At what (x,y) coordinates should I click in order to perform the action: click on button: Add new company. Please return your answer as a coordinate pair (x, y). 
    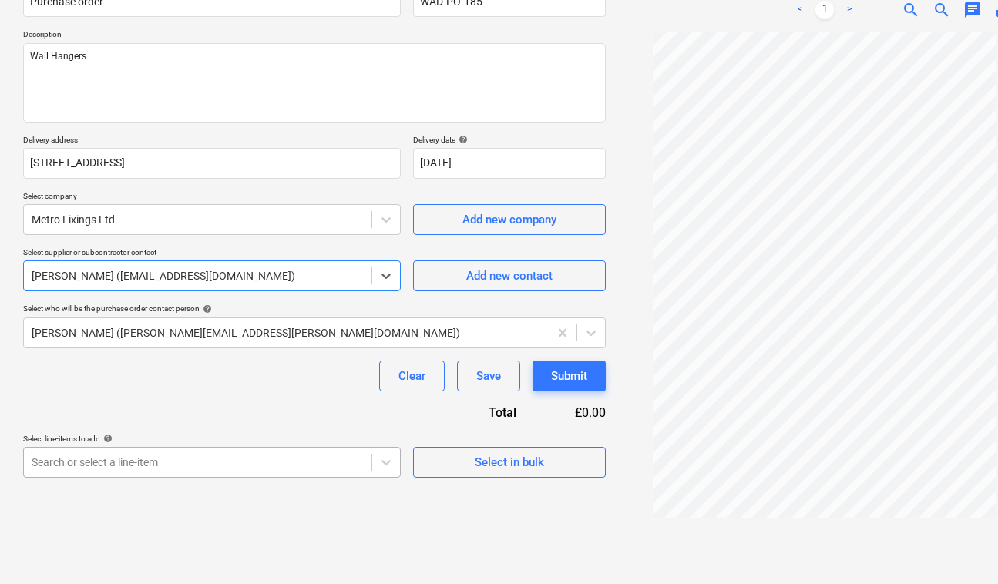
    Looking at the image, I should click on (509, 220).